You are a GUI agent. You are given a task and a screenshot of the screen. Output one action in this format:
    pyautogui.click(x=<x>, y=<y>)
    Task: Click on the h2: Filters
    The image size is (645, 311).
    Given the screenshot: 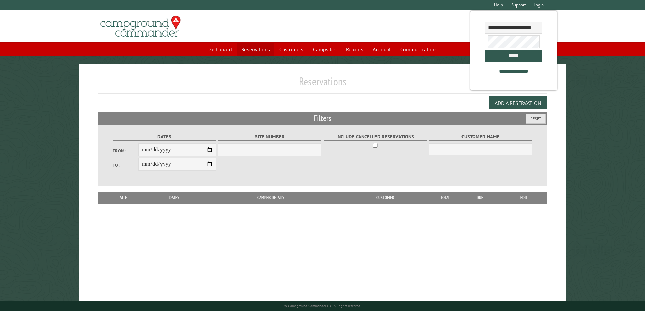 What is the action you would take?
    pyautogui.click(x=322, y=118)
    